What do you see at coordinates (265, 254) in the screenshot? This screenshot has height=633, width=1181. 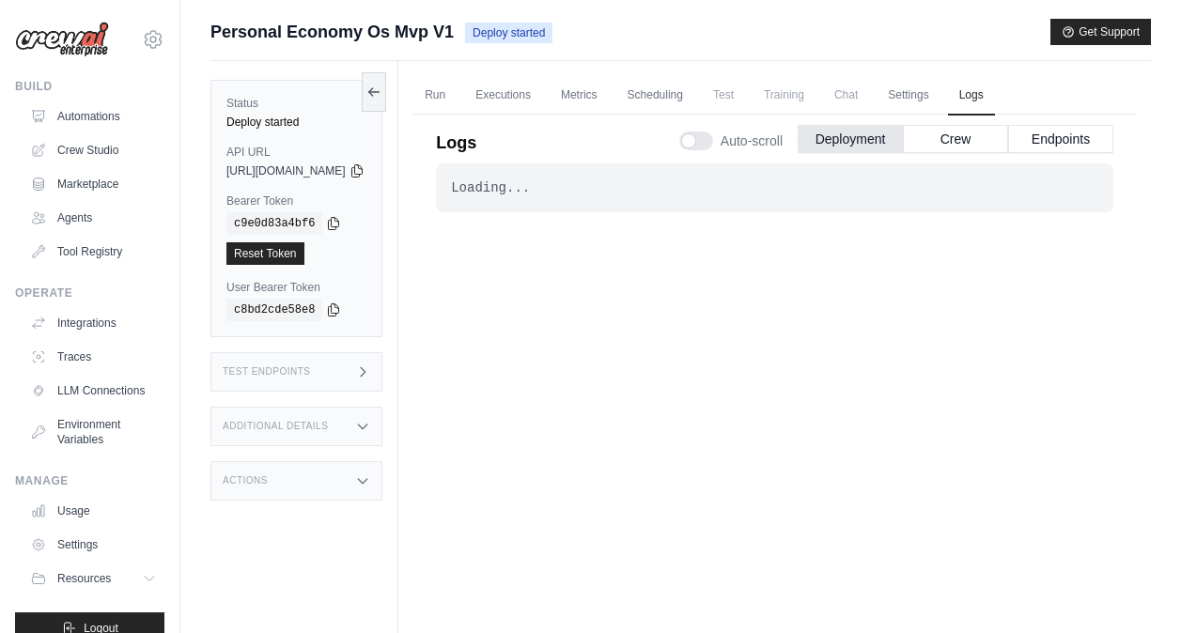 I see `a: Reset Token` at bounding box center [265, 254].